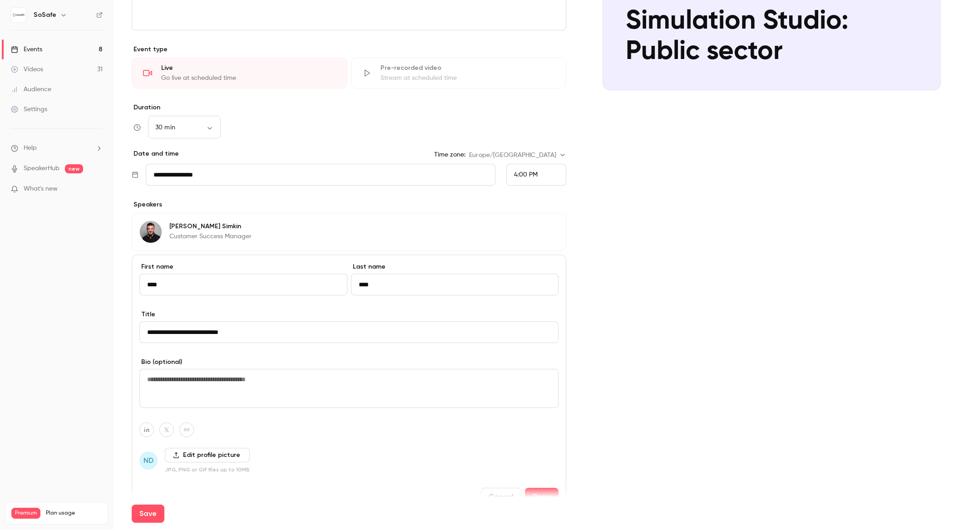 The width and height of the screenshot is (959, 530). What do you see at coordinates (536, 175) in the screenshot?
I see `div: From` at bounding box center [536, 175].